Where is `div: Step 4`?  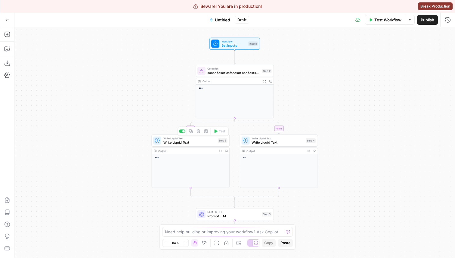 div: Step 4 is located at coordinates (310, 140).